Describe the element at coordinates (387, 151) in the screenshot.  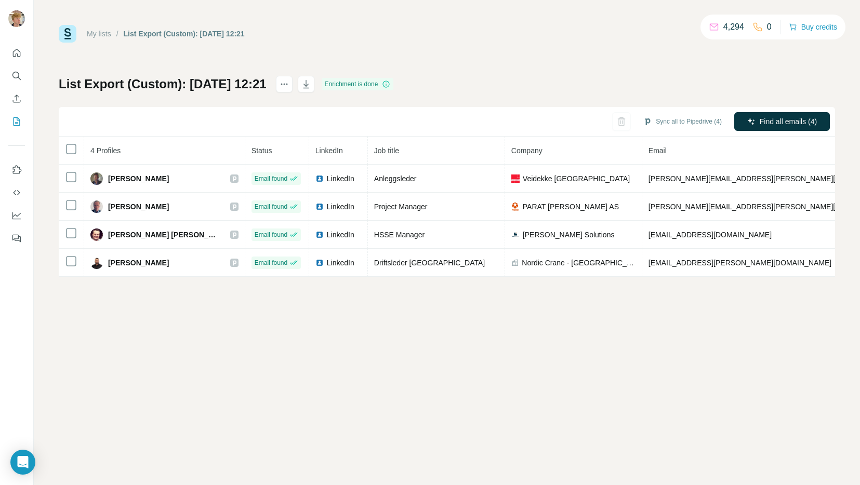
I see `span: Job title` at that location.